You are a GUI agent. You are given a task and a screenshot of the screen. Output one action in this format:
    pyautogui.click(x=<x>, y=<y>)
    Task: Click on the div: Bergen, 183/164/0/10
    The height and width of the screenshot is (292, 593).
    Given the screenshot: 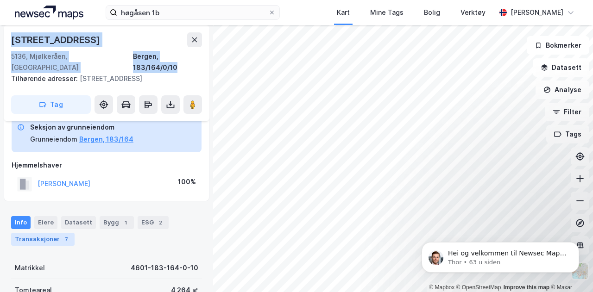 What is the action you would take?
    pyautogui.click(x=167, y=62)
    